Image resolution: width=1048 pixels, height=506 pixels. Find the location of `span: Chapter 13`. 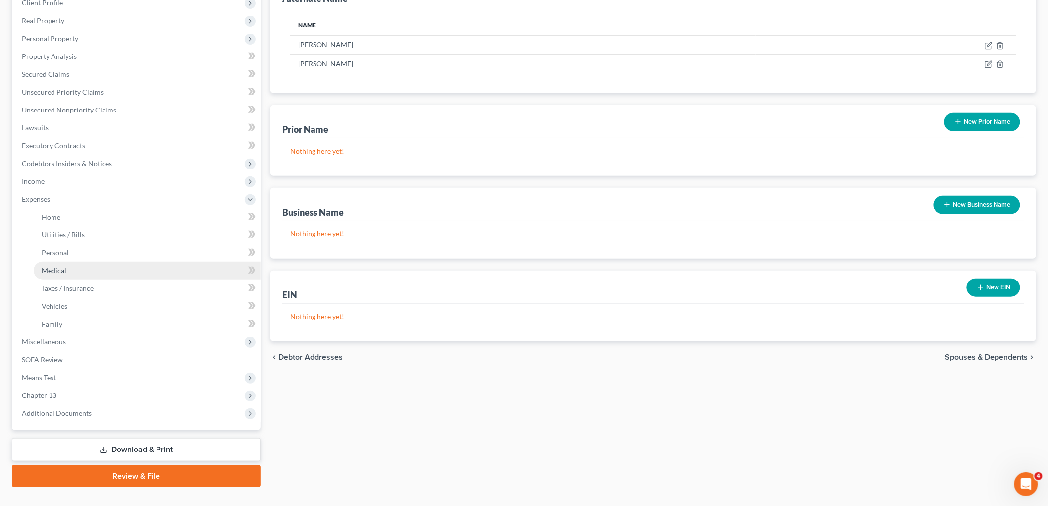

span: Chapter 13 is located at coordinates (39, 395).